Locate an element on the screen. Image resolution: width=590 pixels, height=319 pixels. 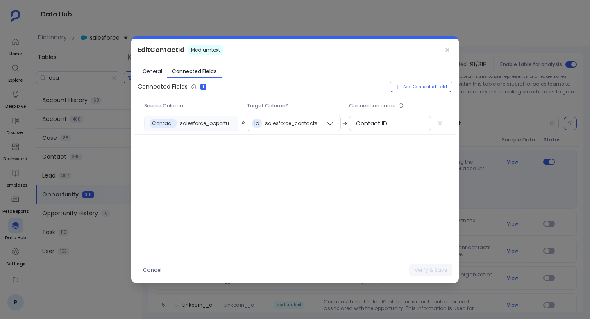
span: Add Connected Field is located at coordinates (425, 87).